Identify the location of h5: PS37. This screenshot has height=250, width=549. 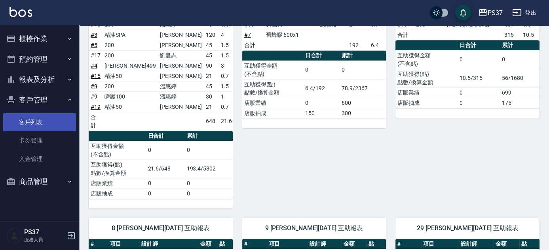
(44, 232).